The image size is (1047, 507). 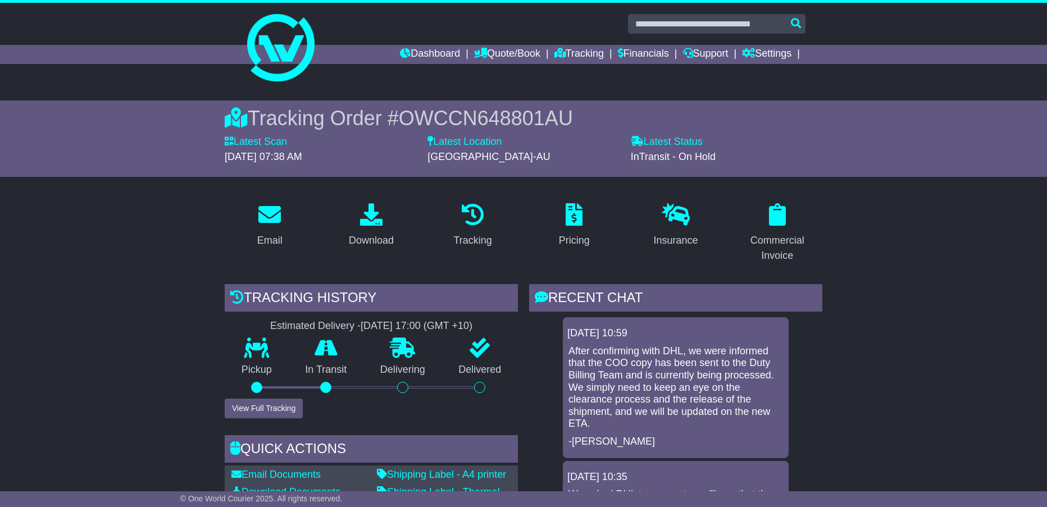 What do you see at coordinates (270, 226) in the screenshot?
I see `a: Email` at bounding box center [270, 226].